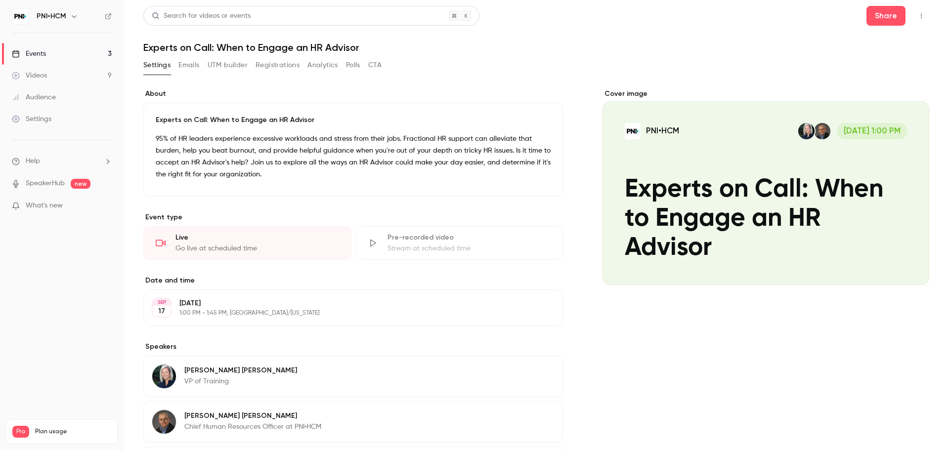  I want to click on label: About, so click(353, 94).